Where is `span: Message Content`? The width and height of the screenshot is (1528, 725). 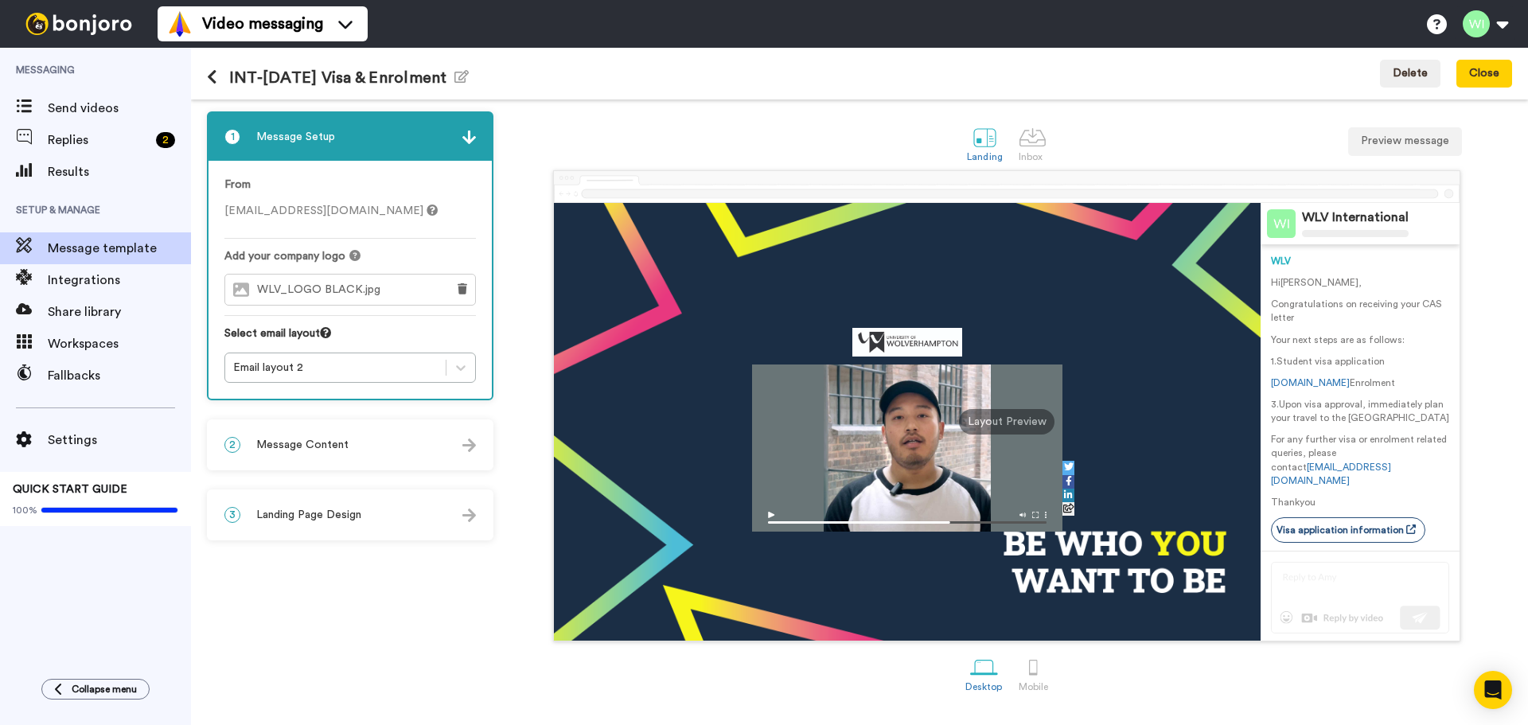
span: Message Content is located at coordinates (302, 445).